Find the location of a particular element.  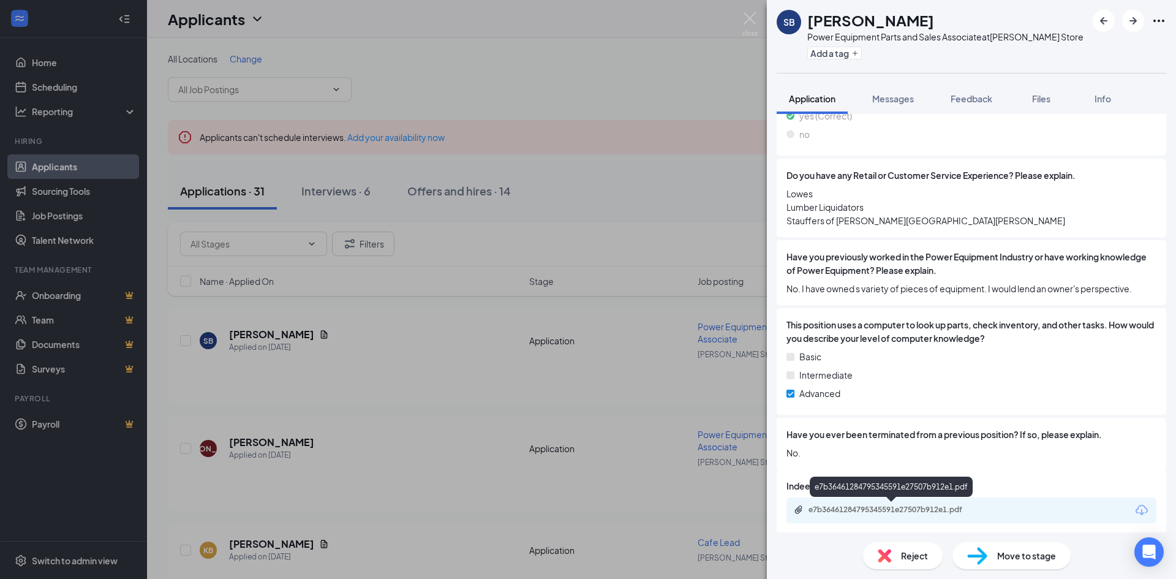

span: Advanced is located at coordinates (820, 393).